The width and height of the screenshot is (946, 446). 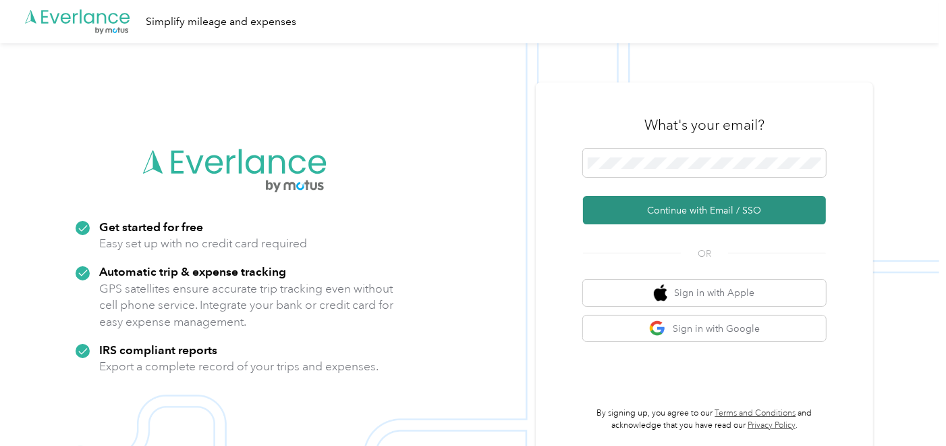 What do you see at coordinates (705, 253) in the screenshot?
I see `span: OR` at bounding box center [705, 253].